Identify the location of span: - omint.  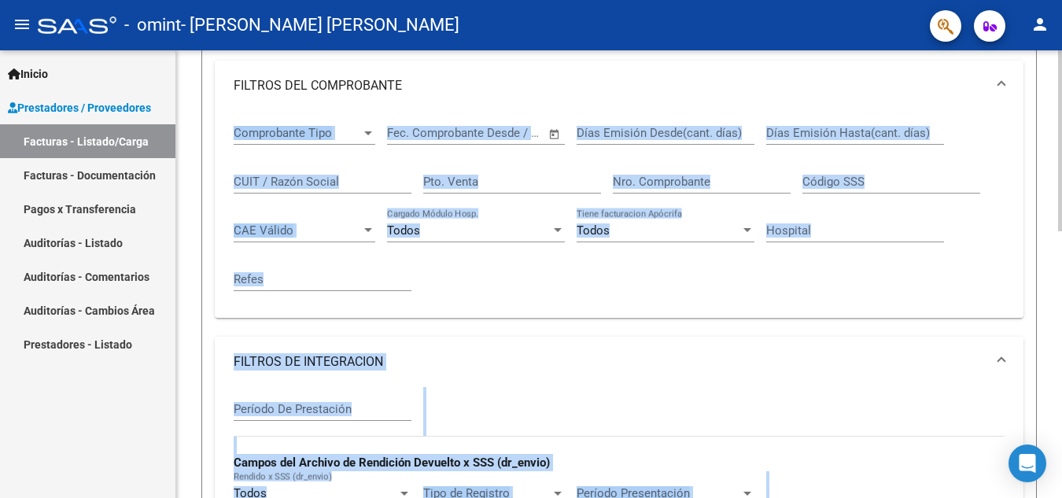
(153, 25).